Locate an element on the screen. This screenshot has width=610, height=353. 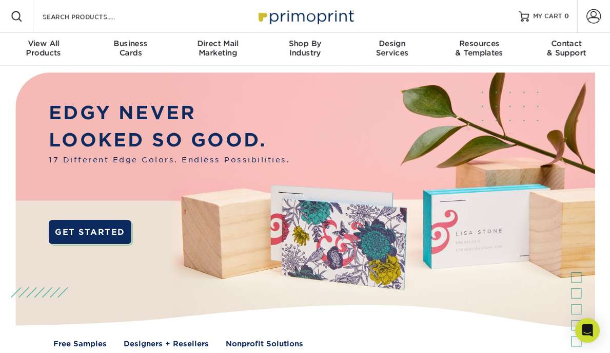
input: SEARCH PRODUCTS..... is located at coordinates (91, 16).